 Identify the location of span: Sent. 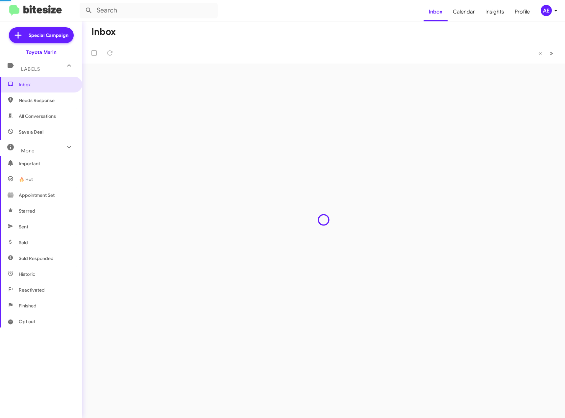
(23, 227).